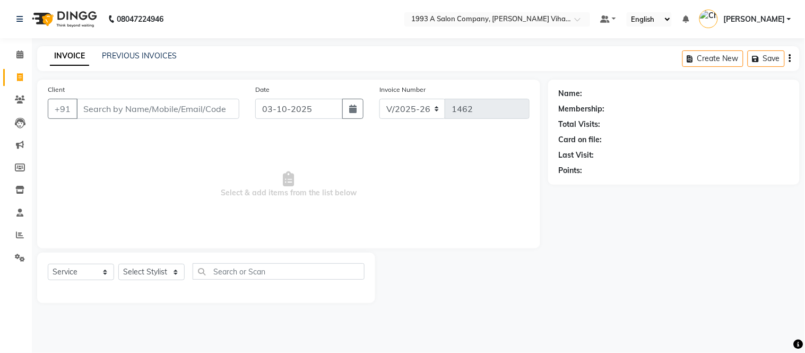  I want to click on input: Search by Name/Mobile/Email/Code, so click(158, 109).